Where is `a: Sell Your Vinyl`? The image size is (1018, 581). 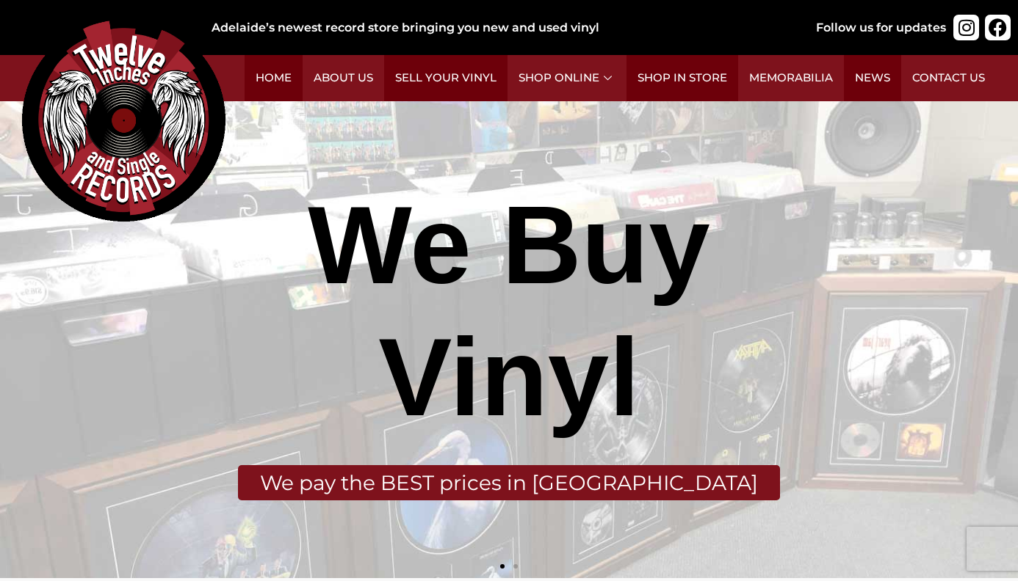
a: Sell Your Vinyl is located at coordinates (446, 78).